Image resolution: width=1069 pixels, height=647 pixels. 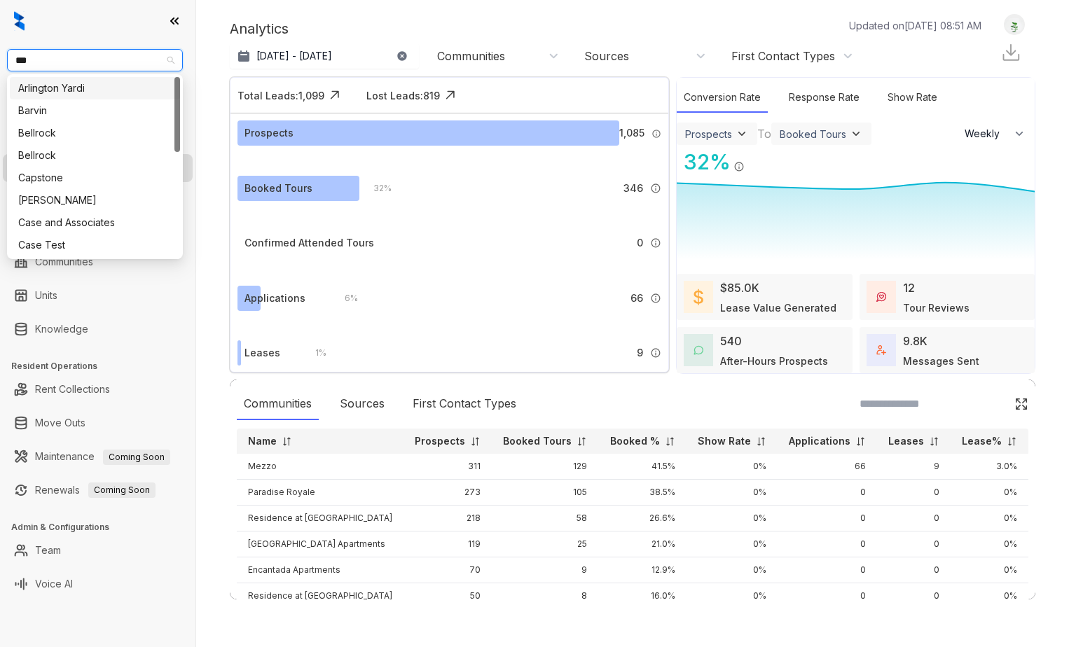 I want to click on span: 9, so click(x=639, y=353).